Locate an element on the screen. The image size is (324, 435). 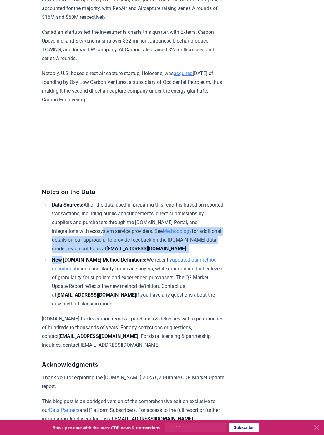
strong: Data Sources: is located at coordinates (68, 205).